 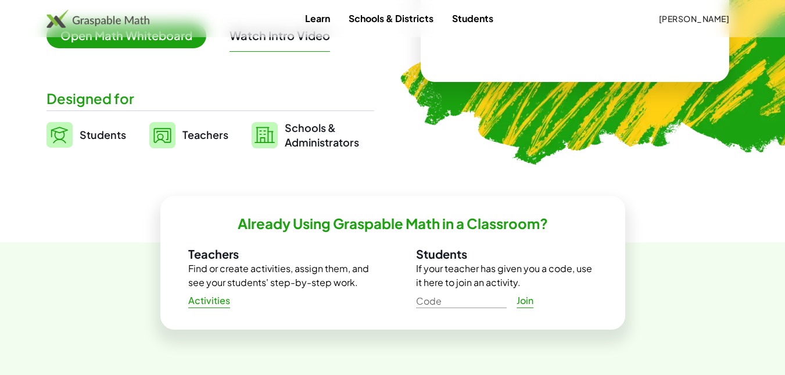 I want to click on a: Schools & Districts, so click(x=391, y=18).